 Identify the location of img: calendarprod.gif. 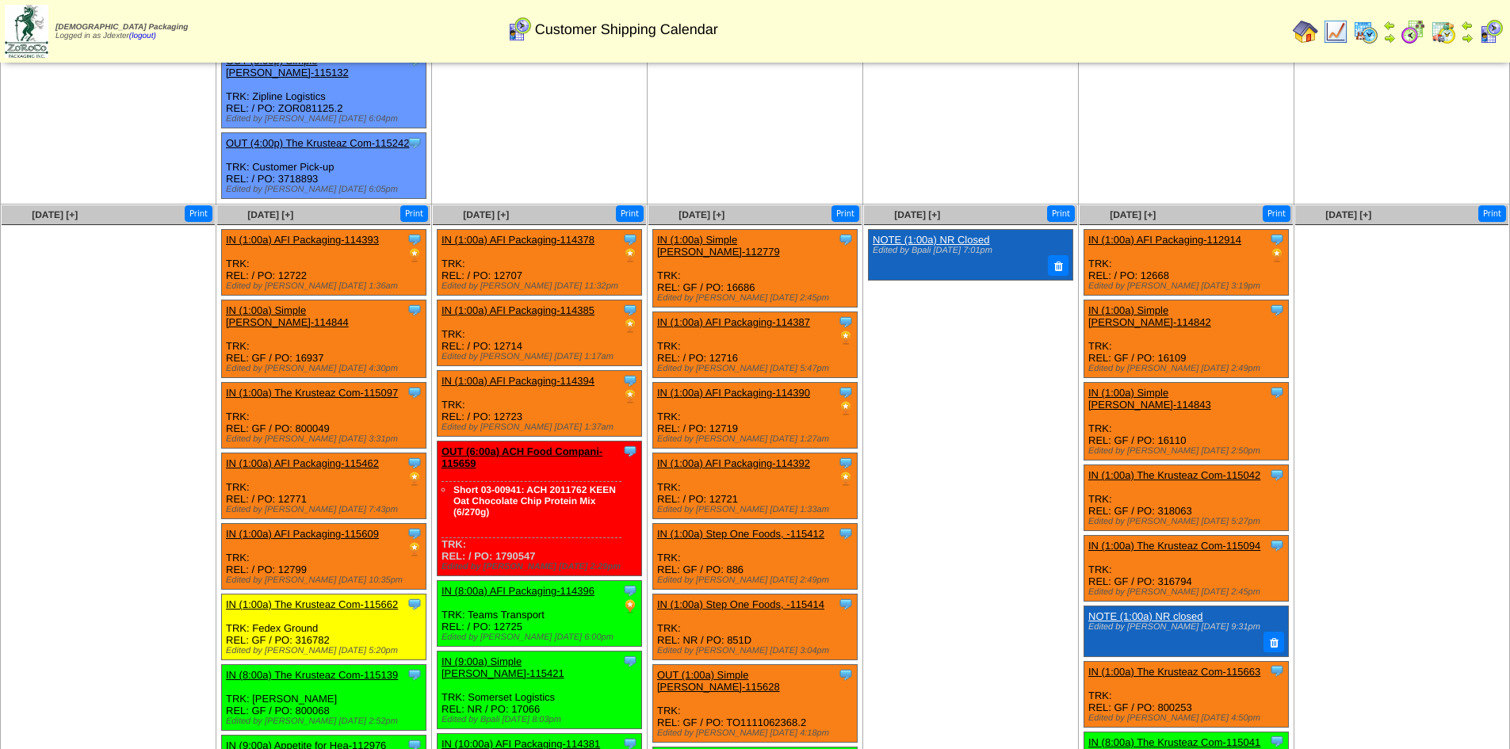
(1365, 32).